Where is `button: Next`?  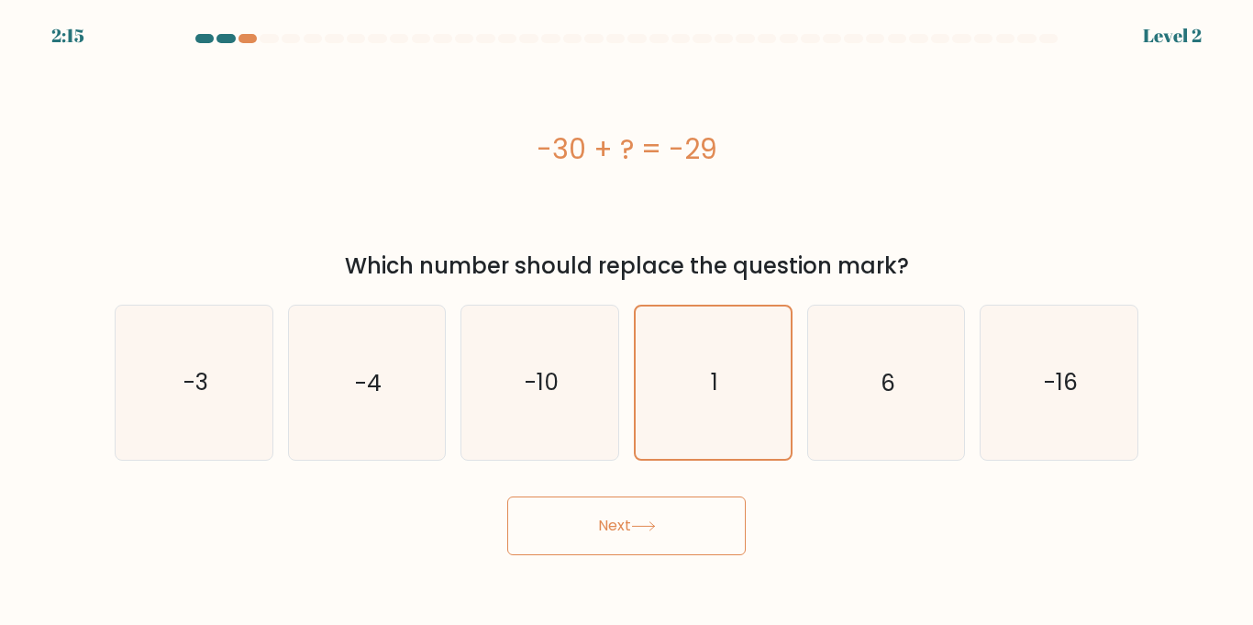 button: Next is located at coordinates (626, 526).